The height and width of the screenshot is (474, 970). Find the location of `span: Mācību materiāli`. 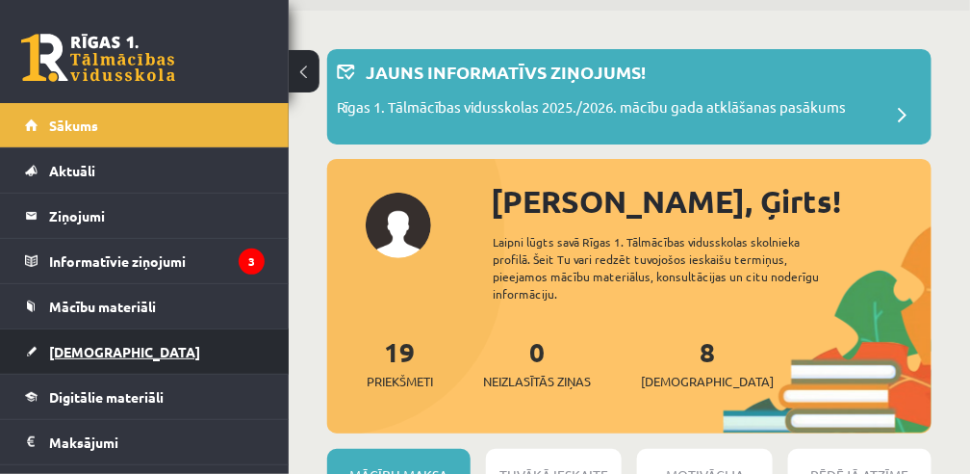

span: Mācību materiāli is located at coordinates (102, 306).